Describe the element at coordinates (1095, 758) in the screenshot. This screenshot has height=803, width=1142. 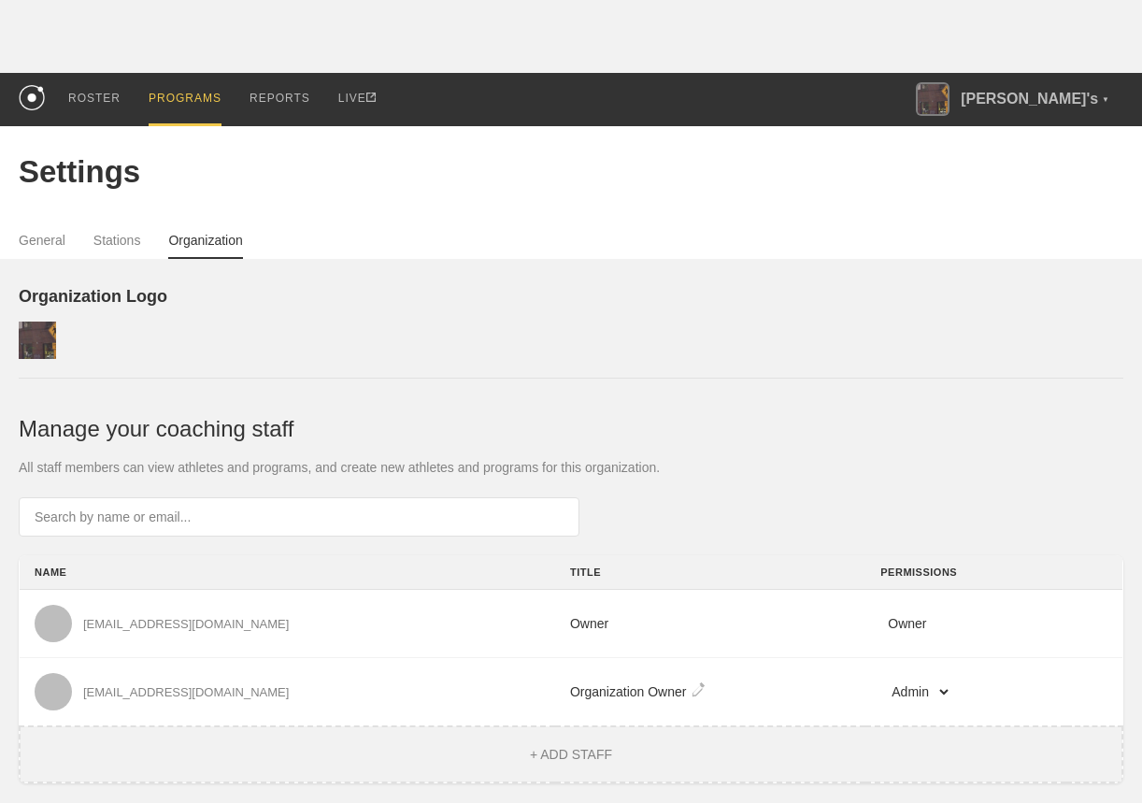
I see `div: Chat Widget` at that location.